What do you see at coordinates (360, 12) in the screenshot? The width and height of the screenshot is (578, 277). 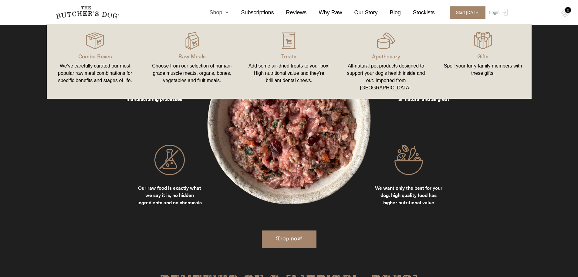 I see `a: Our Story` at bounding box center [360, 12].